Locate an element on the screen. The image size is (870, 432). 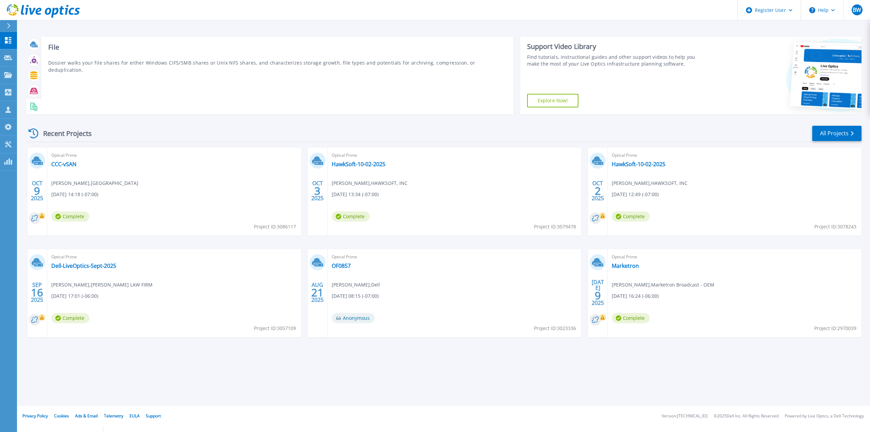
div: AUG 2025 is located at coordinates (317, 292).